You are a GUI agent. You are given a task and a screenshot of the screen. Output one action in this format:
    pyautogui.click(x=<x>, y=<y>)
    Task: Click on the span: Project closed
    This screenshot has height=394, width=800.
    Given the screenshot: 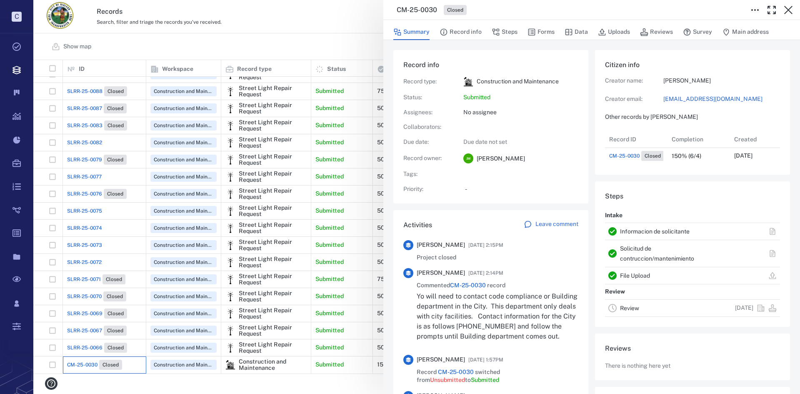 What is the action you would take?
    pyautogui.click(x=436, y=258)
    